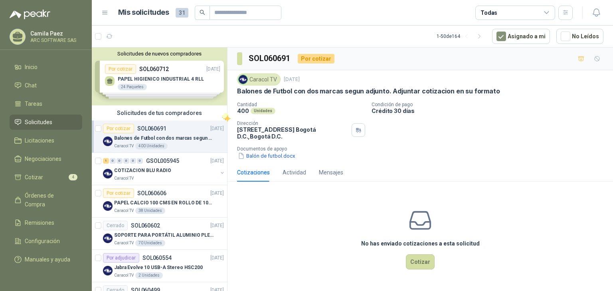  I want to click on div: Caracol TV, so click(259, 79).